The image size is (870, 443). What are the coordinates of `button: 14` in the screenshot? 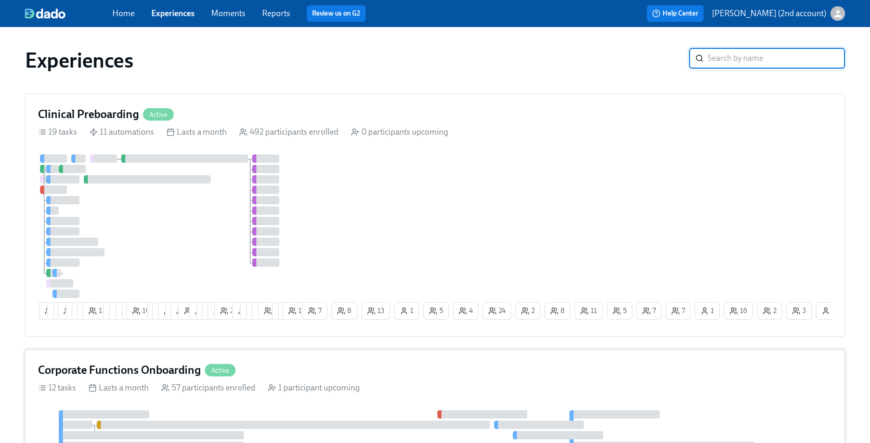 It's located at (266, 311).